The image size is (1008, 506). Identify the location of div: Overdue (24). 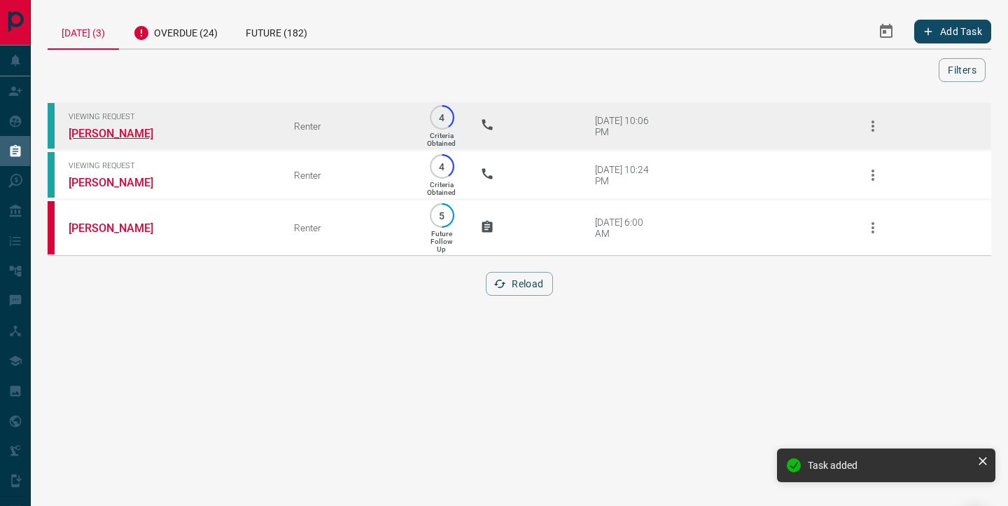
(175, 31).